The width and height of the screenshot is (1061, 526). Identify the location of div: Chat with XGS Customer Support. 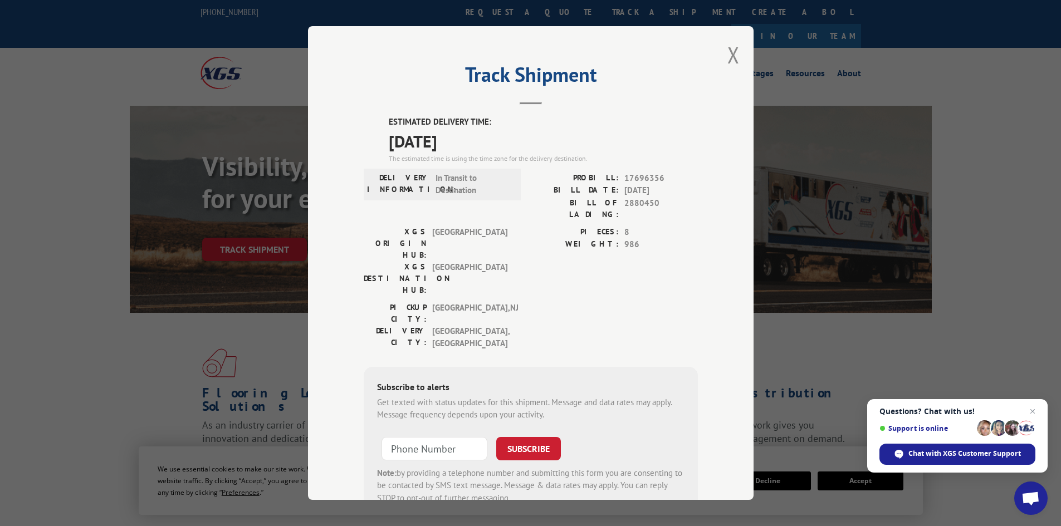
(958, 455).